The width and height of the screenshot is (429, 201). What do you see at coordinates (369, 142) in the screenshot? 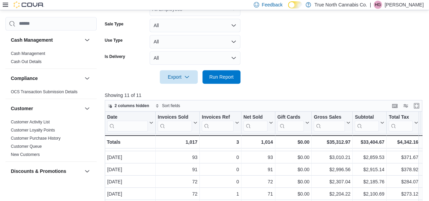
I see `div: $33,404.67` at bounding box center [369, 142].